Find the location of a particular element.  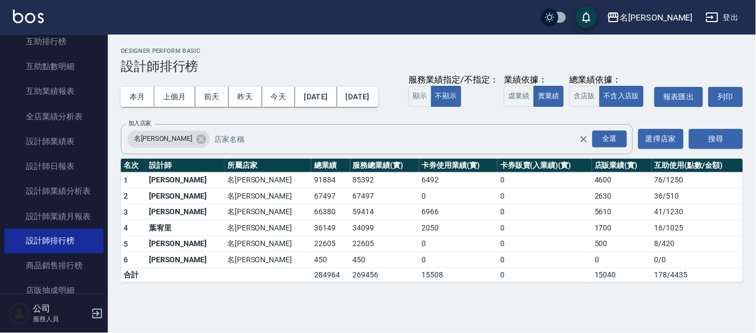

td: 16 / 1025 is located at coordinates (697, 228).